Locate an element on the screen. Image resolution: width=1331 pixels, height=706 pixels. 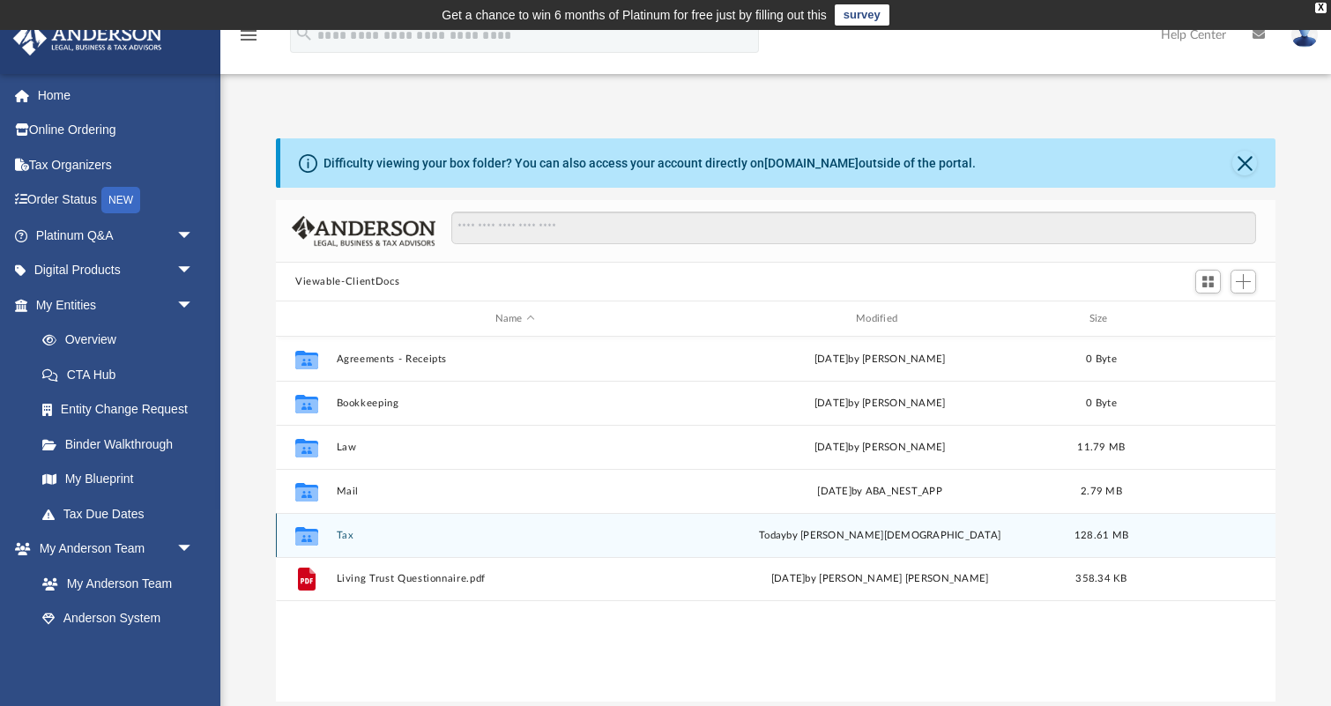
div: Modified is located at coordinates (880, 319).